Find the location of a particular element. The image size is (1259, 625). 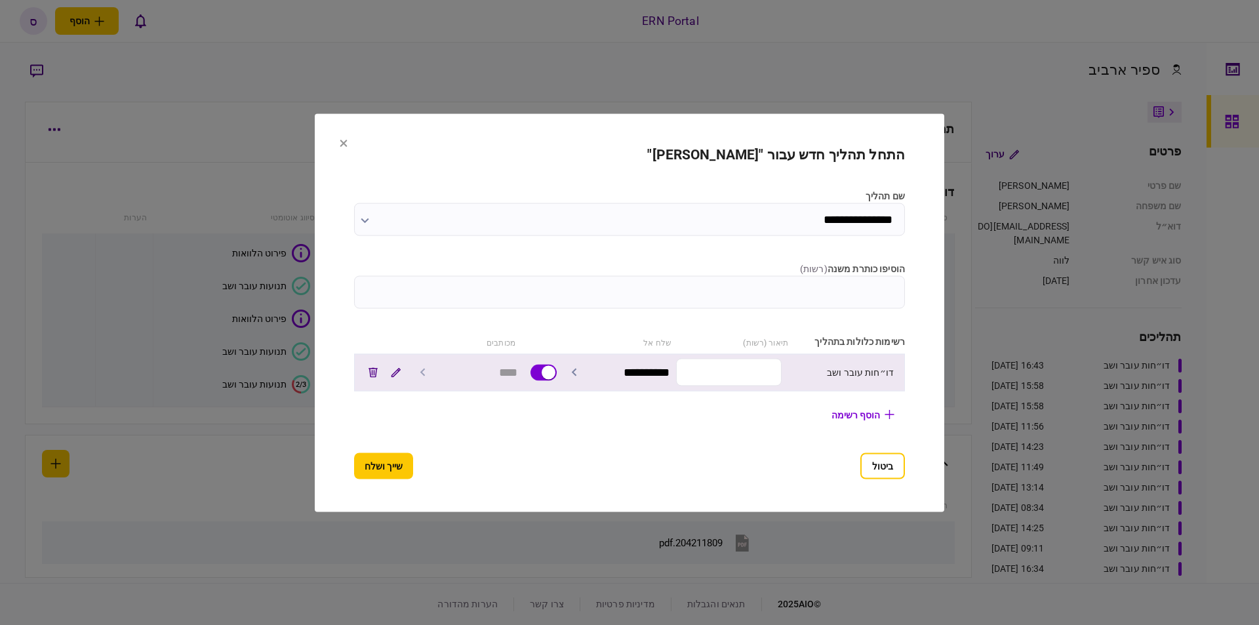

input: הוסיפו כותרת משנה is located at coordinates (629, 292).